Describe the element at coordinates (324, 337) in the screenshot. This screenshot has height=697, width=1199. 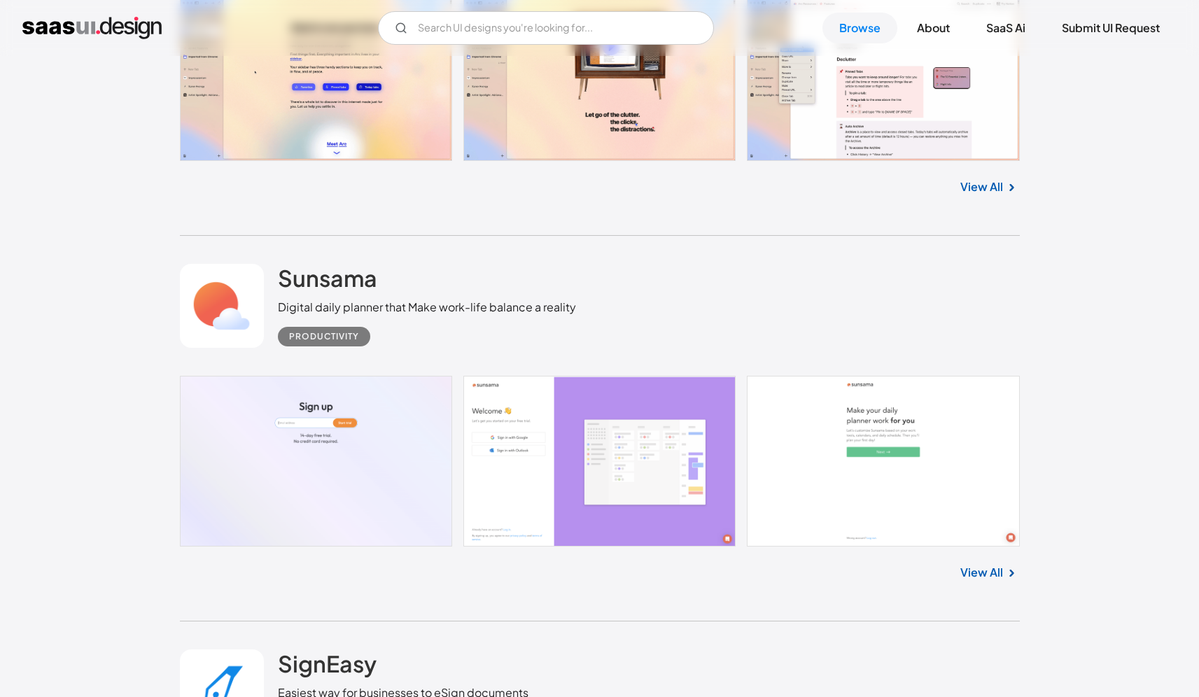
I see `div: Productivity` at that location.